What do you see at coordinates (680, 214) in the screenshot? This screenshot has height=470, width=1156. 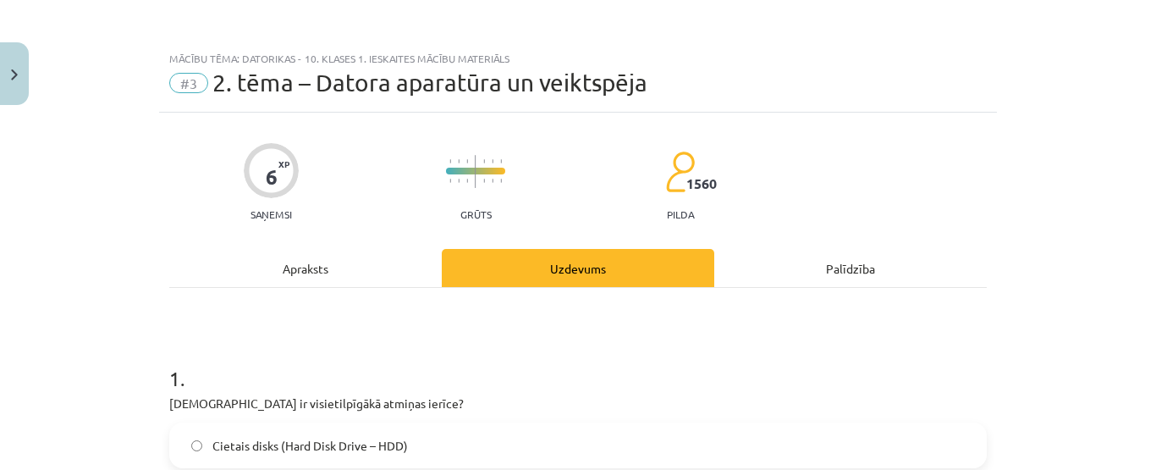 I see `p: pilda` at bounding box center [680, 214].